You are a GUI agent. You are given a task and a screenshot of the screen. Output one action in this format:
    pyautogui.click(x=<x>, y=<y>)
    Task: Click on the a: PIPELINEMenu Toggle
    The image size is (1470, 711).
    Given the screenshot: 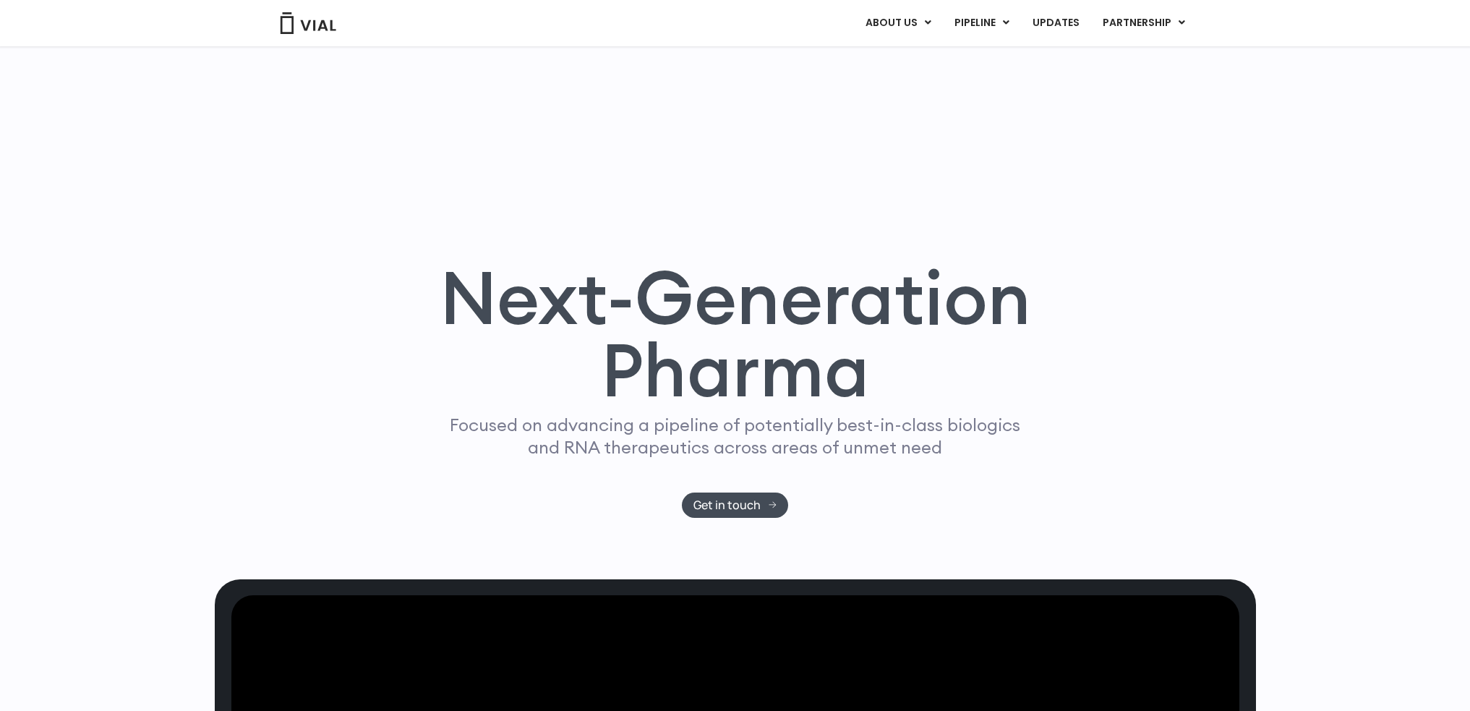 What is the action you would take?
    pyautogui.click(x=981, y=23)
    